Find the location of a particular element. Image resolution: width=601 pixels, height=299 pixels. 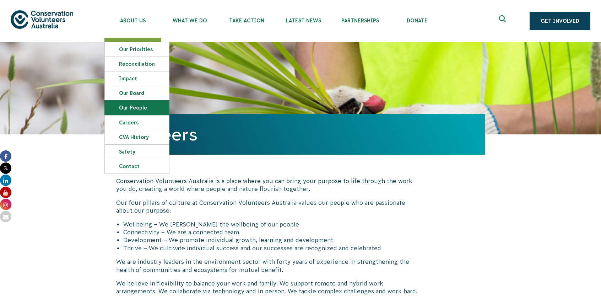

a: Our Priorities is located at coordinates (137, 49).